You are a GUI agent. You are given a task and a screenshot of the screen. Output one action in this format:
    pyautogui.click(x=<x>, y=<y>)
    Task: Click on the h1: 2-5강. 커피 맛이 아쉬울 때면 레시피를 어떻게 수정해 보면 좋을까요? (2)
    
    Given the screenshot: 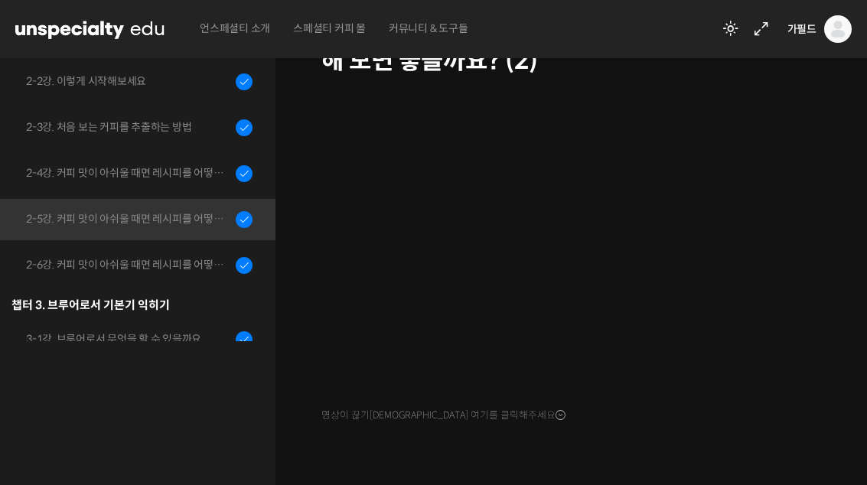 What is the action you would take?
    pyautogui.click(x=575, y=46)
    